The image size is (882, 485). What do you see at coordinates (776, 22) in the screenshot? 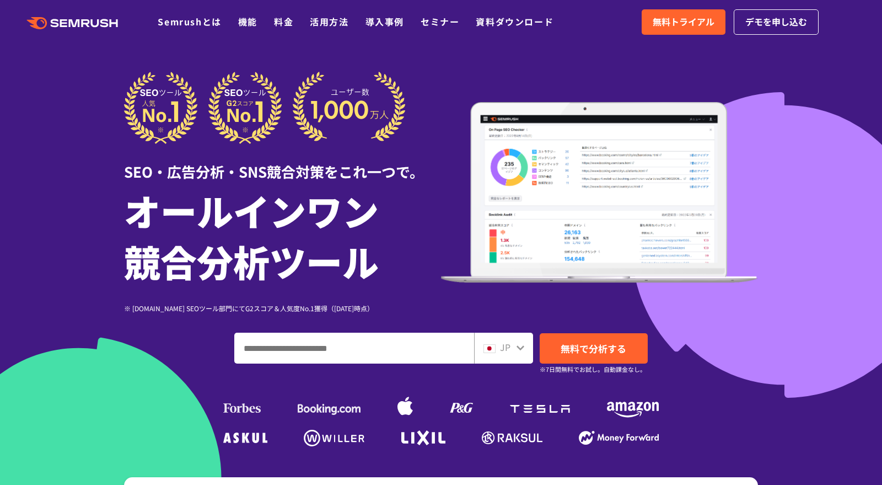
I see `a: デモを申し込む` at bounding box center [776, 22].